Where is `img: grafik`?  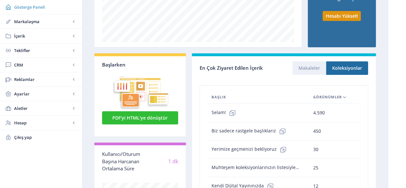 img: grafik is located at coordinates (140, 89).